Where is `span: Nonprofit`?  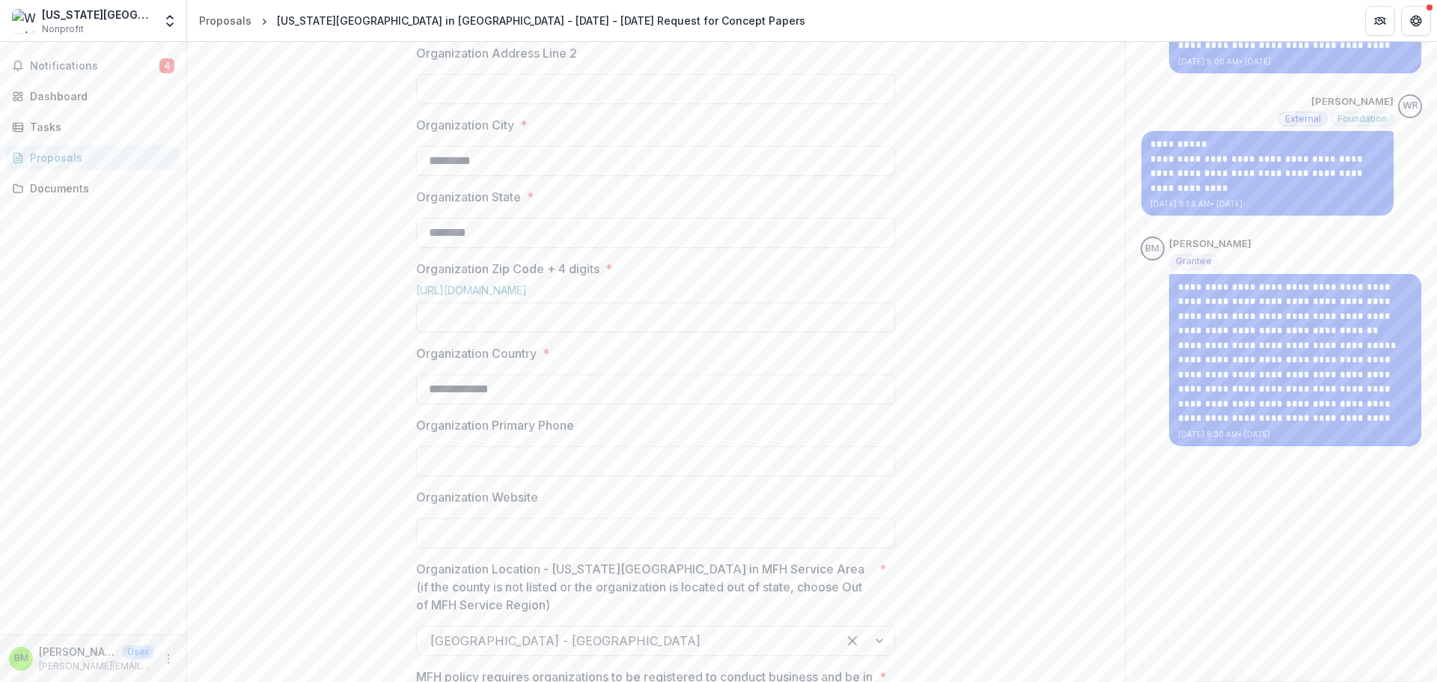
span: Nonprofit is located at coordinates (63, 29).